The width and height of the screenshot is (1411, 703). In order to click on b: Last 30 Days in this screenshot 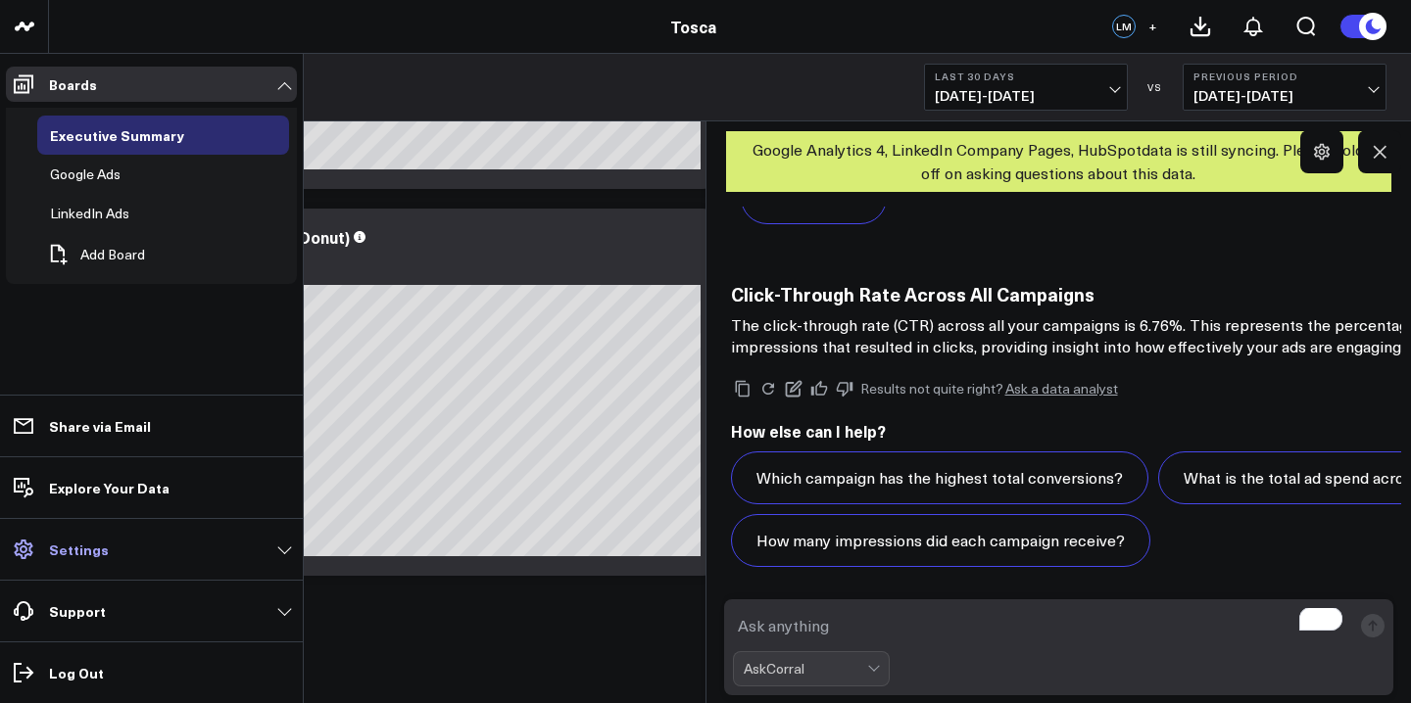, I will do `click(1026, 76)`.